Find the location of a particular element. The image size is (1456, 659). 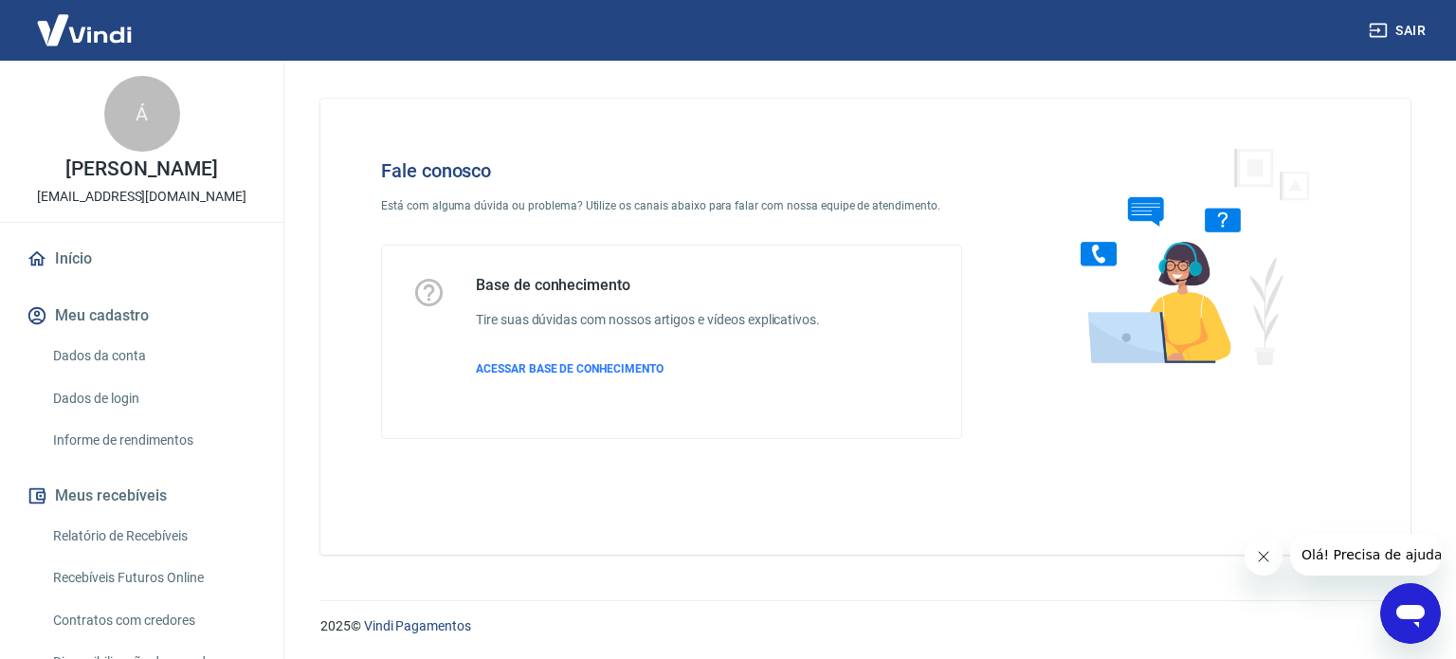

h6: Tire suas dúvidas com nossos artigos e vídeos explicativos. is located at coordinates (647, 319).